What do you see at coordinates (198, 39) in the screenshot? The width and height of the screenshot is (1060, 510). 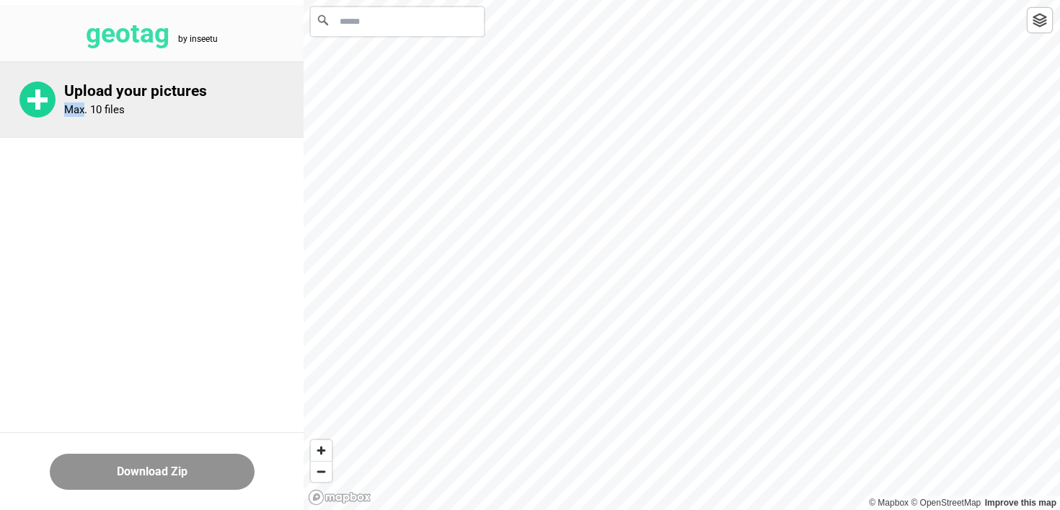 I see `tspan: by inseetu` at bounding box center [198, 39].